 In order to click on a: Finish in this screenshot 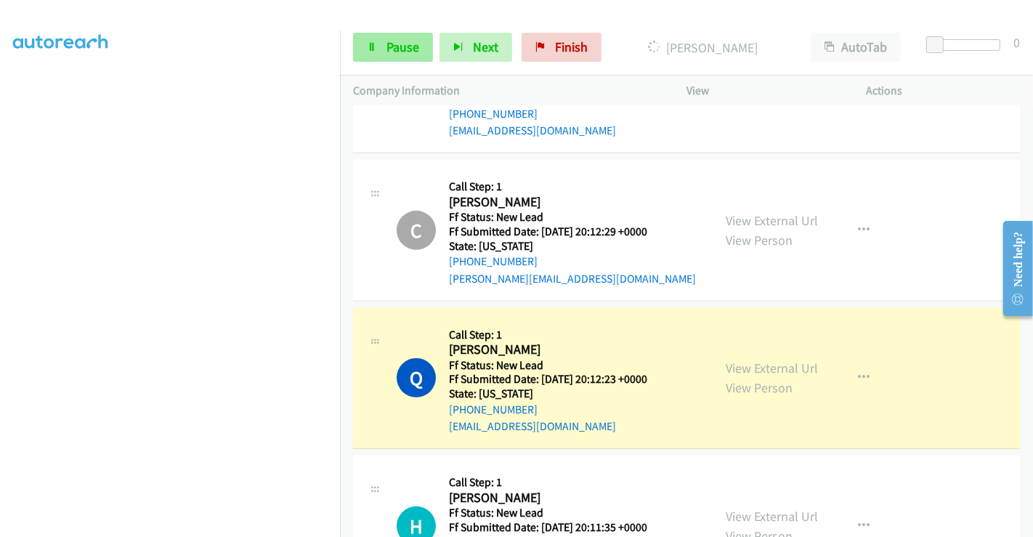, I will do `click(561, 47)`.